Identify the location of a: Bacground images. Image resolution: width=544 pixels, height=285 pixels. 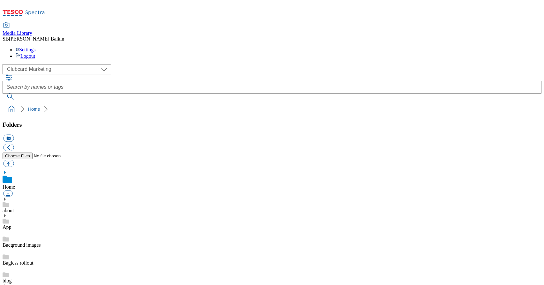
(22, 245).